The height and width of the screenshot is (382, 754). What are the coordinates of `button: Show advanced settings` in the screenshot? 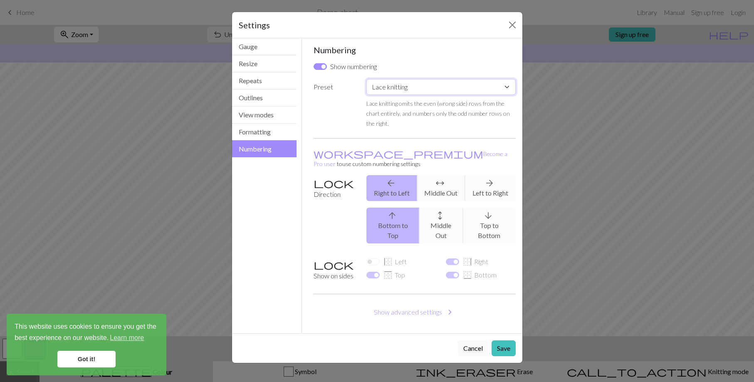 It's located at (414, 312).